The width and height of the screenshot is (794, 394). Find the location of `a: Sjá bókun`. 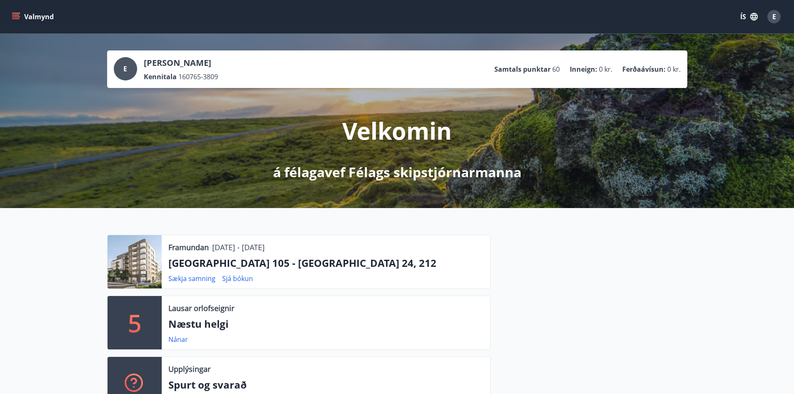

a: Sjá bókun is located at coordinates (238, 278).